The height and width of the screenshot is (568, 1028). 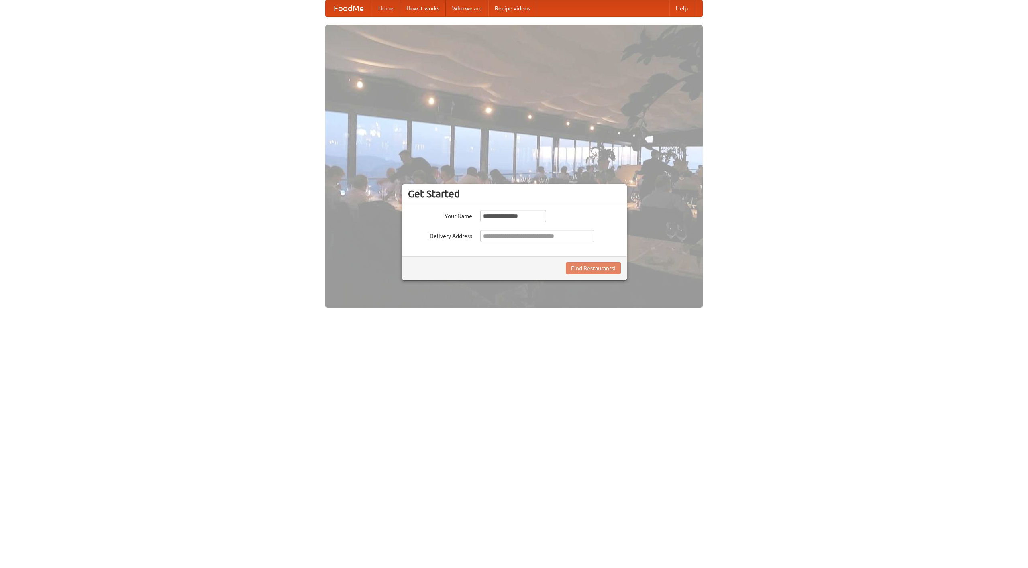 What do you see at coordinates (593, 268) in the screenshot?
I see `button: Find Restaurants!` at bounding box center [593, 268].